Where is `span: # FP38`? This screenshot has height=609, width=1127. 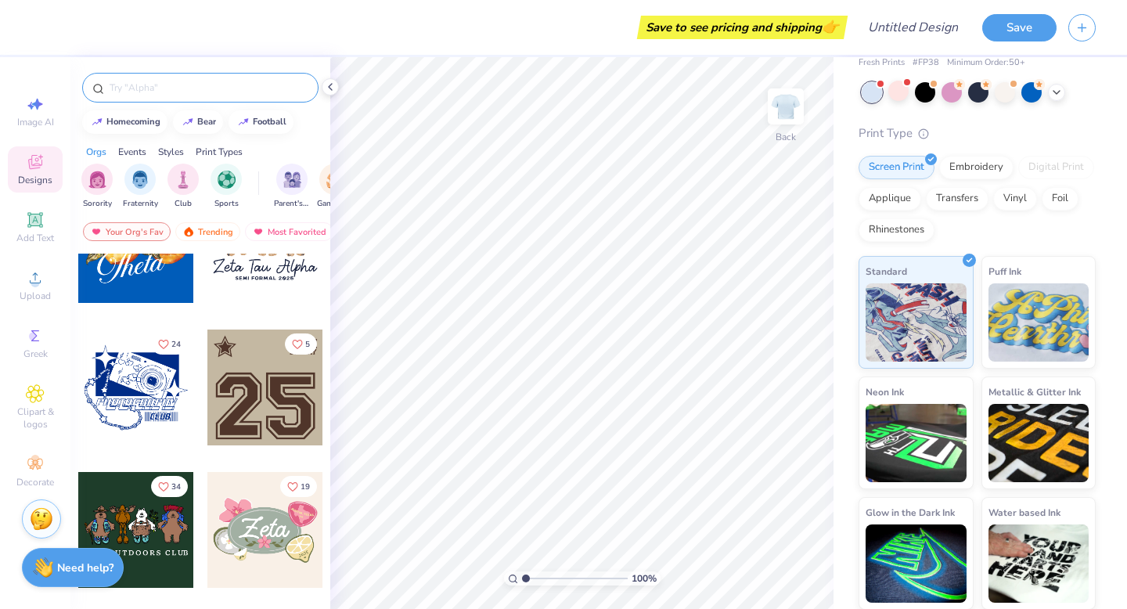 span: # FP38 is located at coordinates (926, 63).